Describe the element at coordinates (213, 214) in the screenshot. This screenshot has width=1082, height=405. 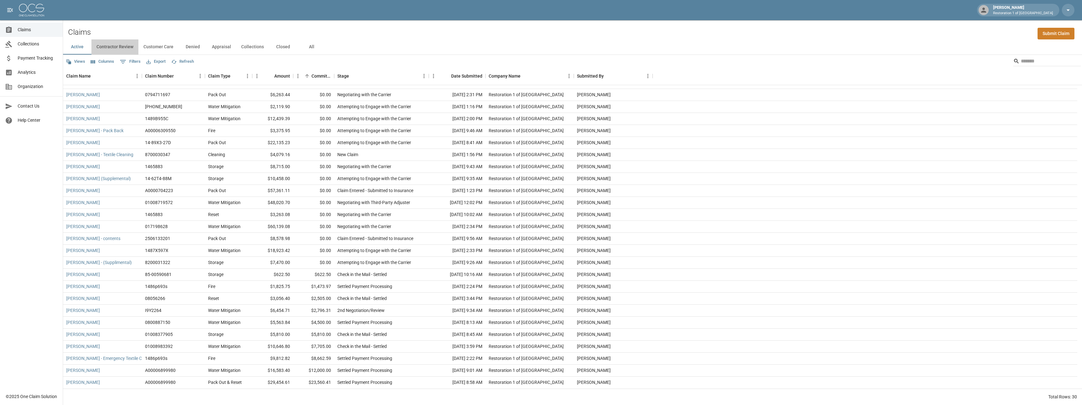
I see `div: Reset` at that location.